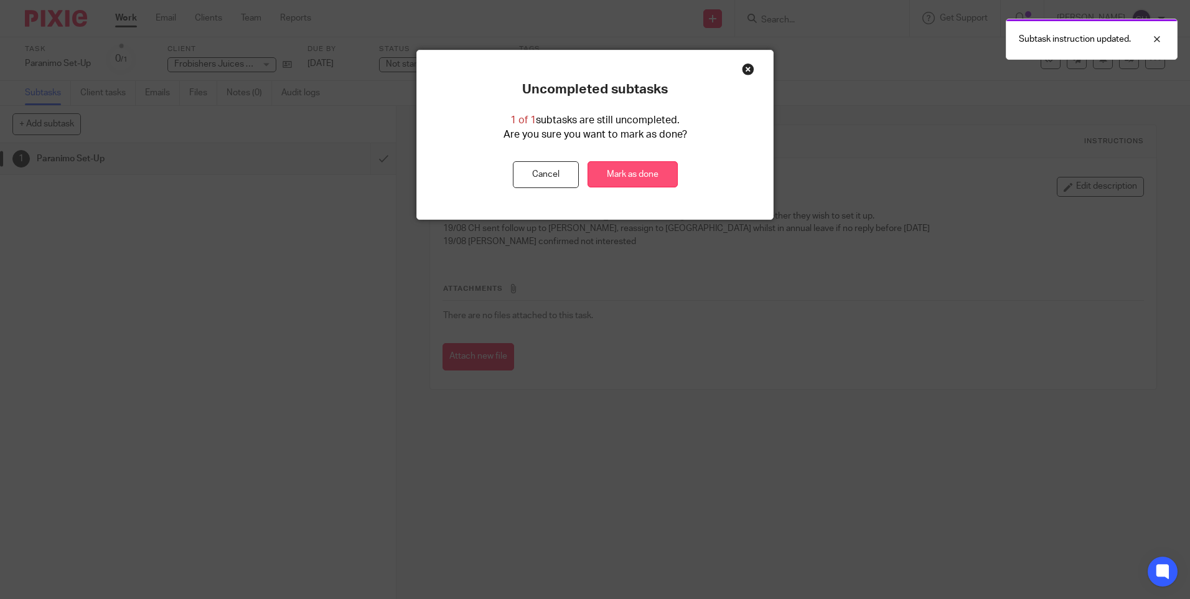  Describe the element at coordinates (595, 120) in the screenshot. I see `p: subtasks are still uncompleted.` at that location.